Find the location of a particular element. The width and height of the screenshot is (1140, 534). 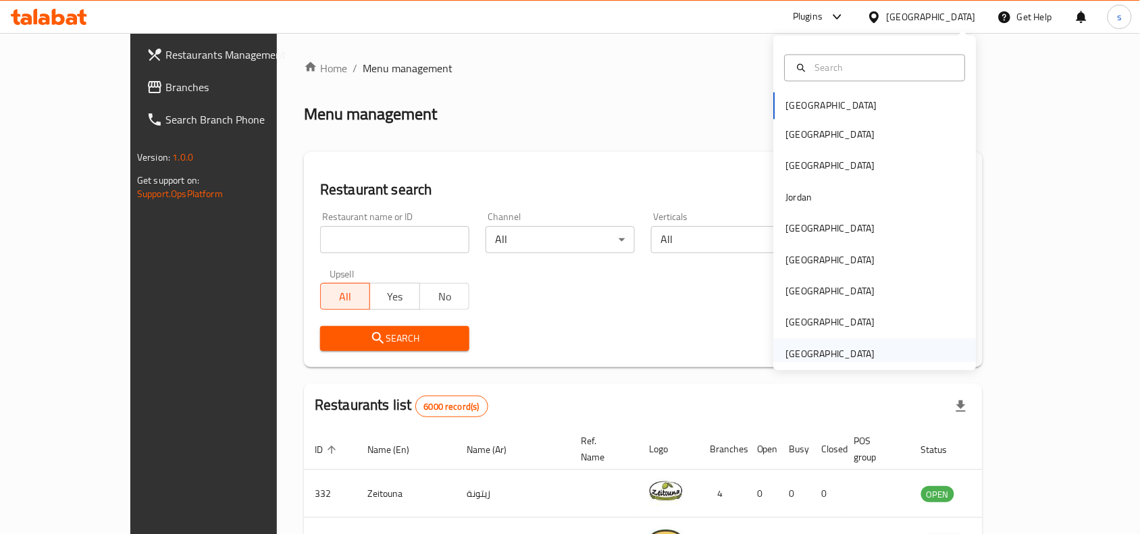

a: Restaurants Management is located at coordinates (228, 55).